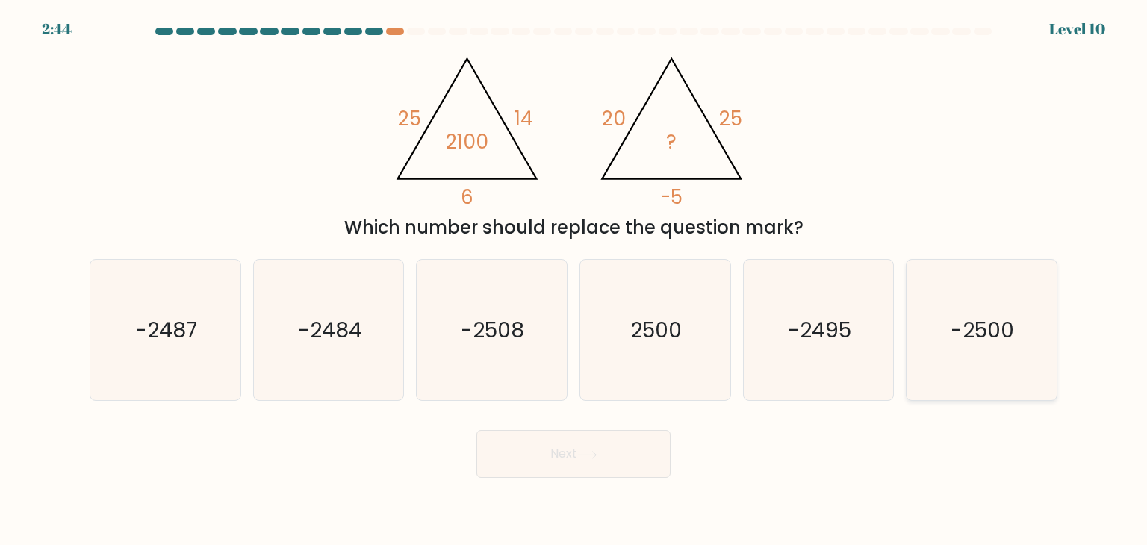  Describe the element at coordinates (330, 330) in the screenshot. I see `text: -2484` at that location.